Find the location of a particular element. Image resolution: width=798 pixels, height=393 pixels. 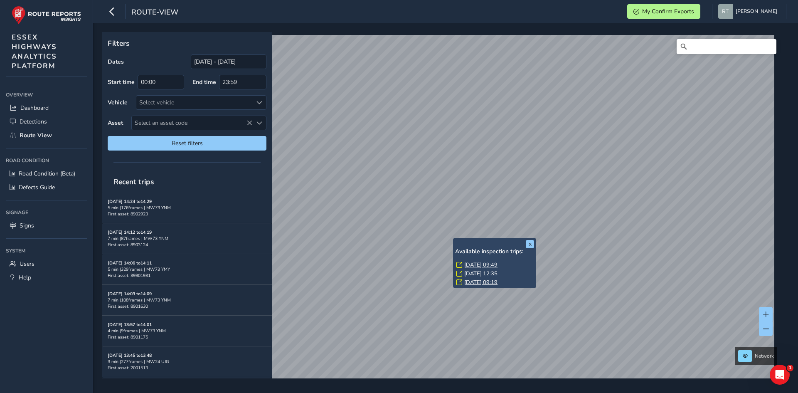

label: Vehicle is located at coordinates (118, 102).